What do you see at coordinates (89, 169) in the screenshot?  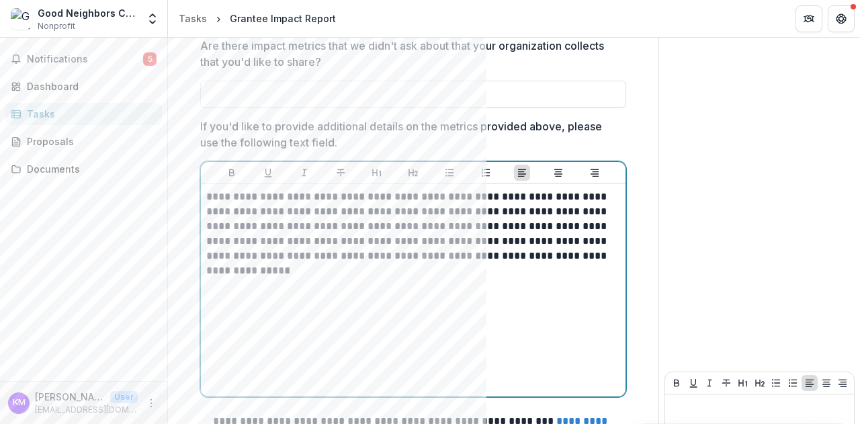 I see `div: Documents` at bounding box center [89, 169].